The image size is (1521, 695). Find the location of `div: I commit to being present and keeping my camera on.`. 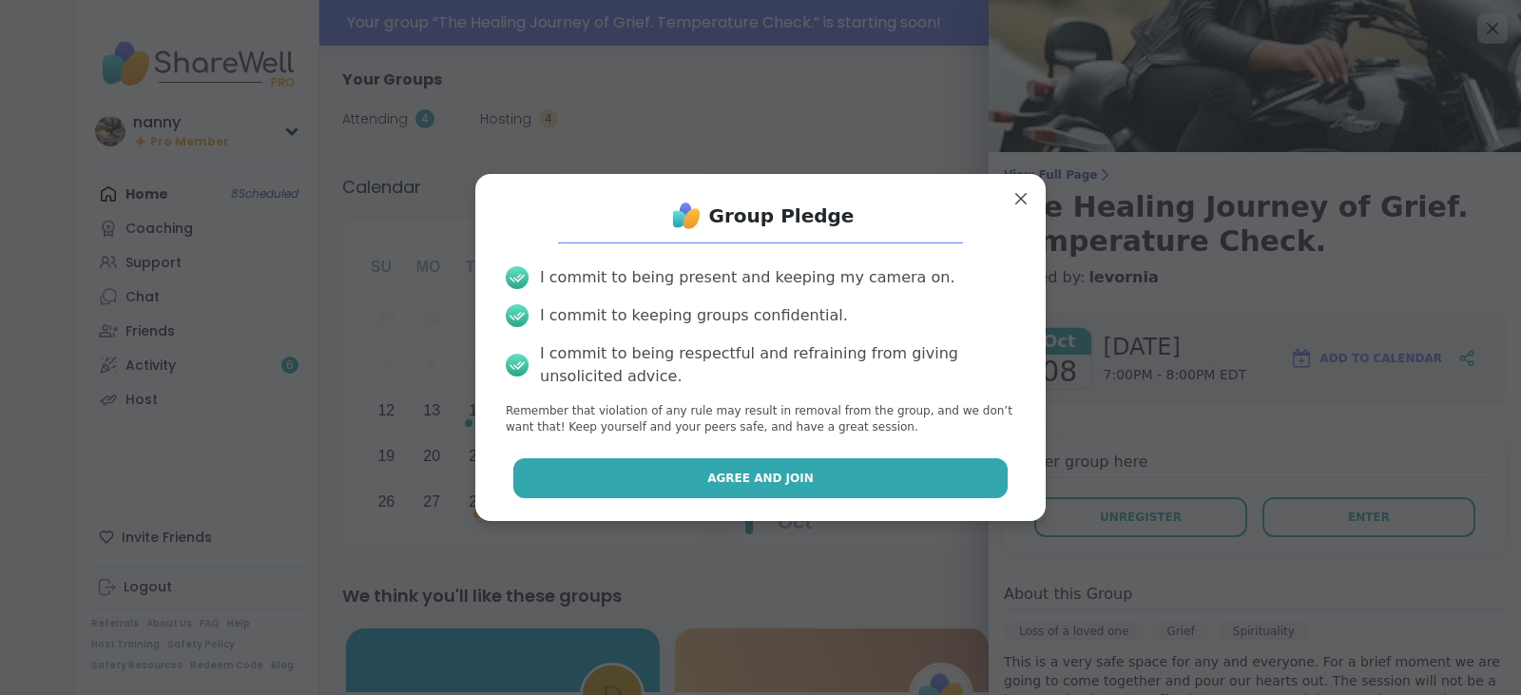

div: I commit to being present and keeping my camera on. is located at coordinates (747, 278).